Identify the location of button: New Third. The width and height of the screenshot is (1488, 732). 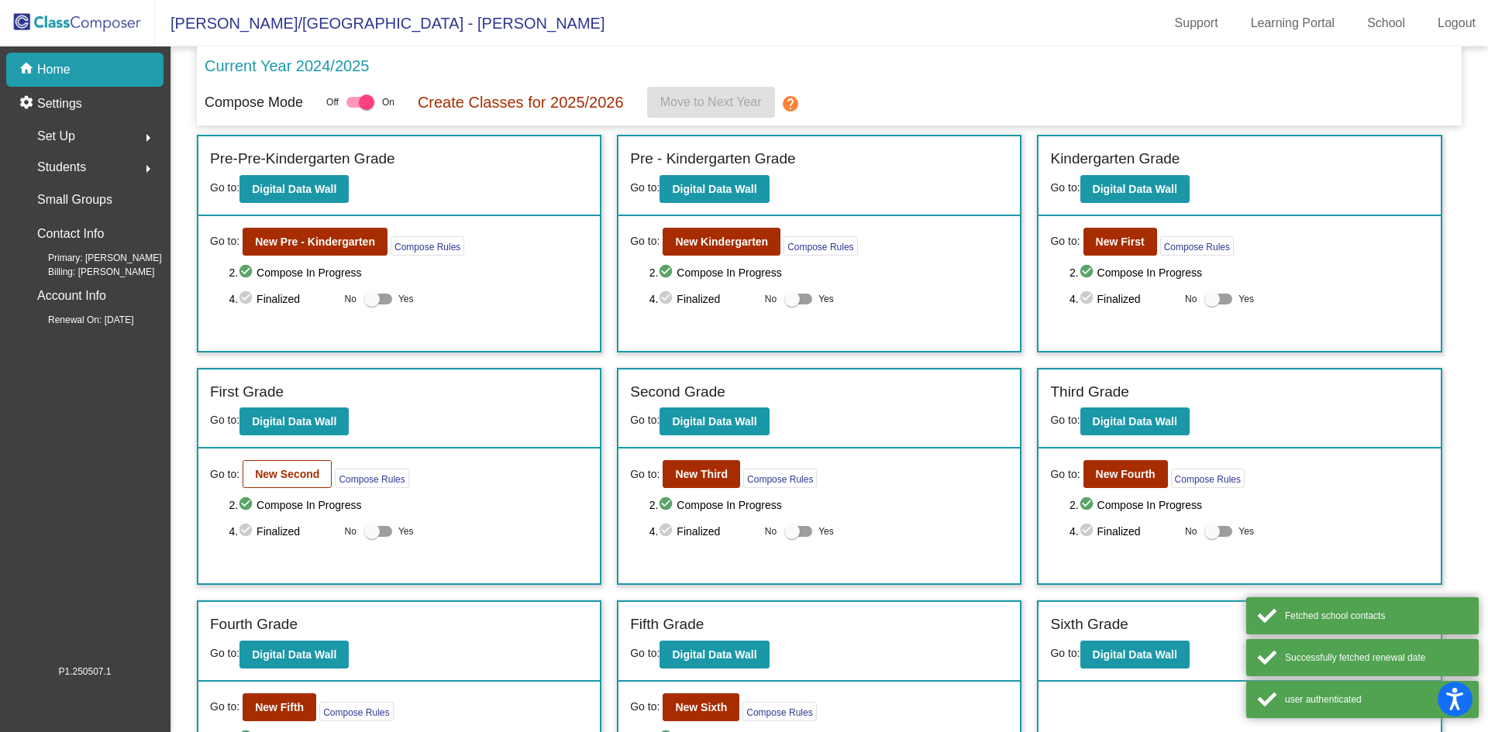
(701, 474).